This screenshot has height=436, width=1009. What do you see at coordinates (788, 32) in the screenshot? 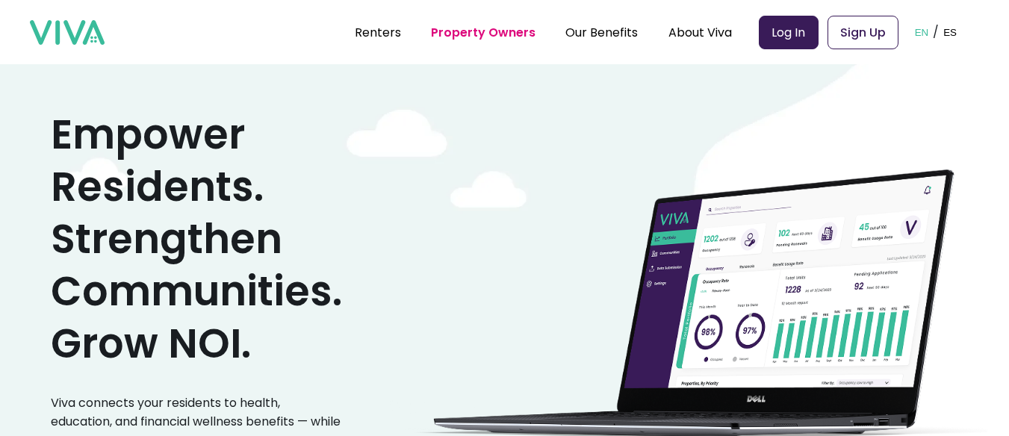
I see `a: Log In` at bounding box center [788, 32].